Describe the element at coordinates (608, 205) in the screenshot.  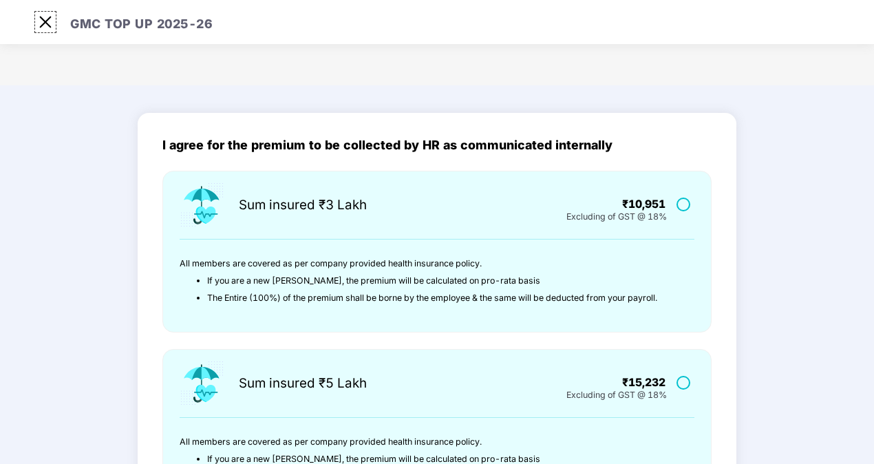
I see `div: ₹10,951` at that location.